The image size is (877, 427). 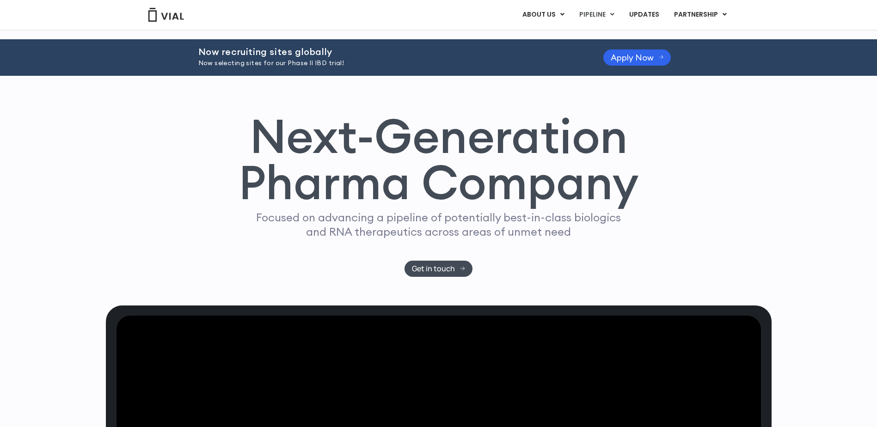 What do you see at coordinates (389, 52) in the screenshot?
I see `h2: Now recruiting sites globally` at bounding box center [389, 52].